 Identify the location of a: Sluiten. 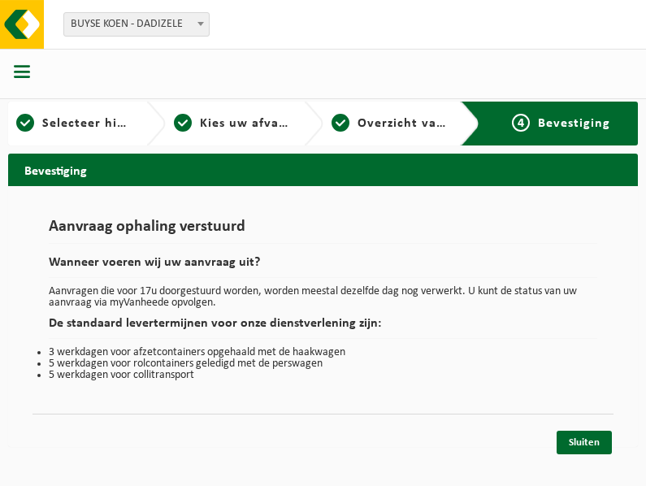
(585, 442).